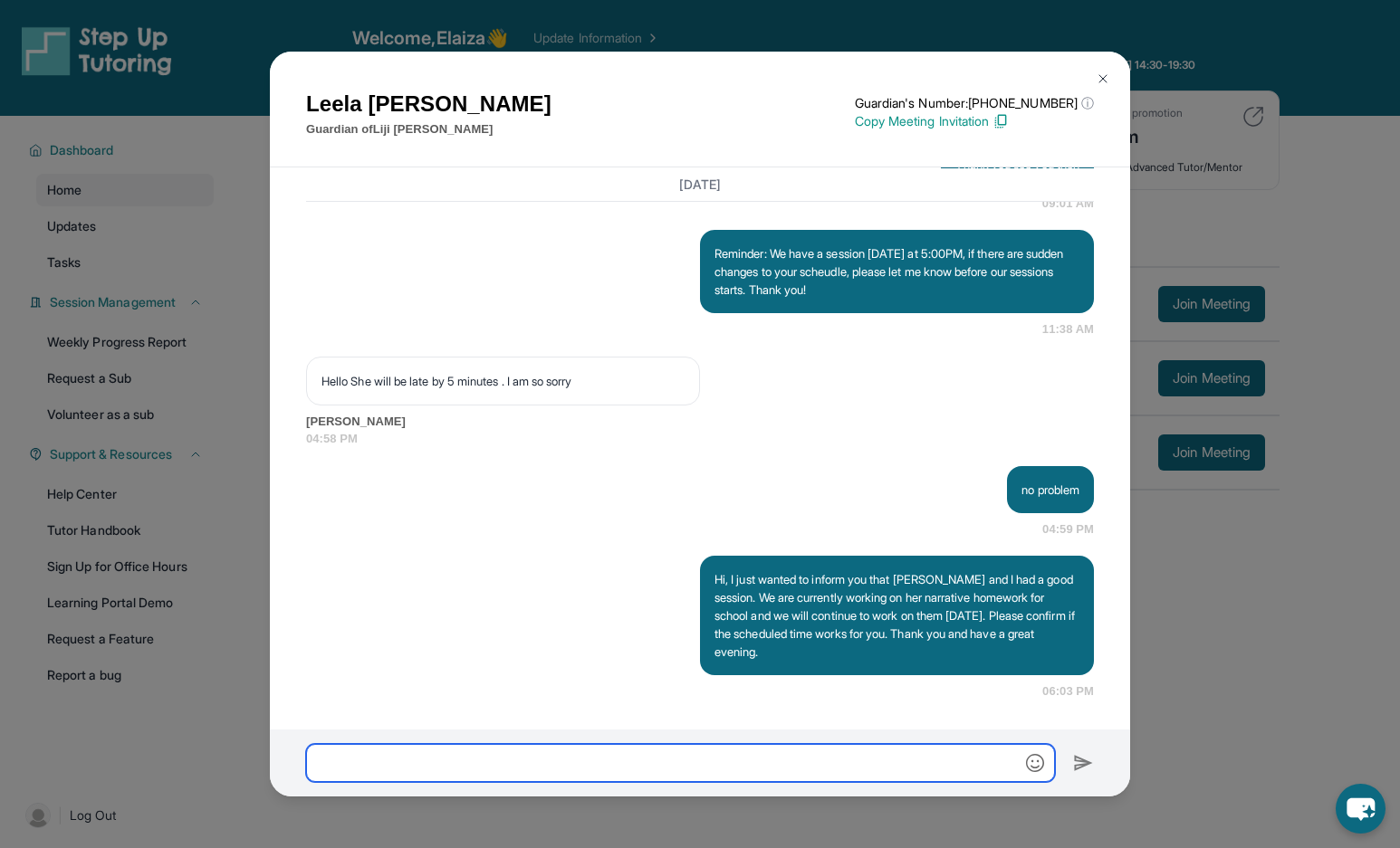  I want to click on span: 06:03 PM, so click(1068, 691).